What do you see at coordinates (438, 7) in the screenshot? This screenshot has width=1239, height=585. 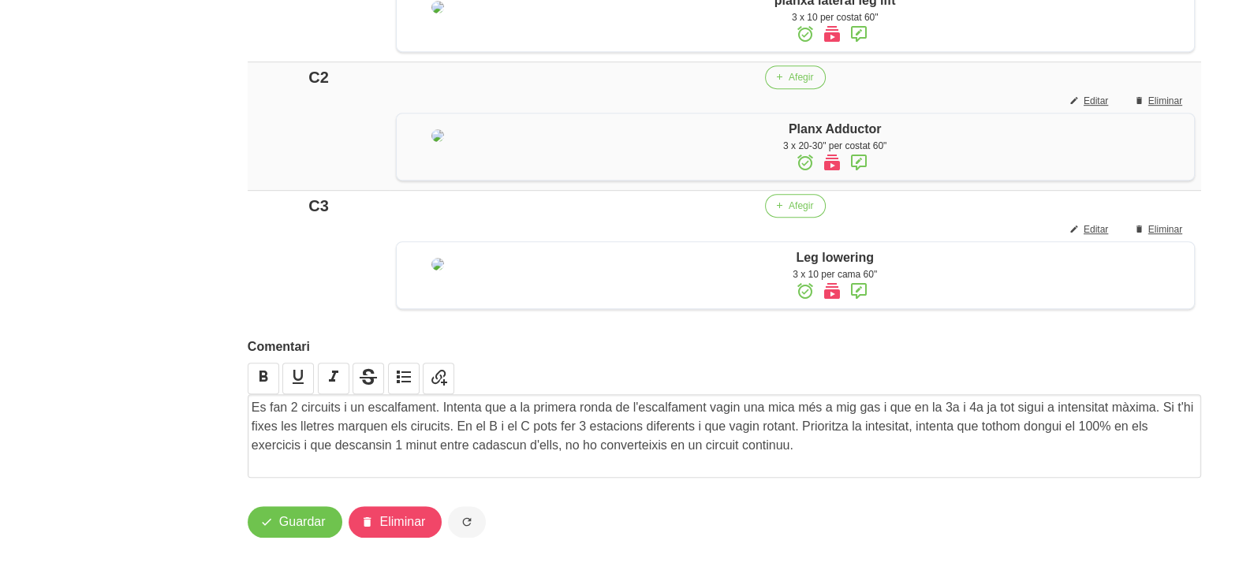 I see `img: 8ea60705-12ae-42e8-83e1-4ba62b1261d5%2Factivities%2Fside%20leg%20lift.jpg` at bounding box center [438, 7].